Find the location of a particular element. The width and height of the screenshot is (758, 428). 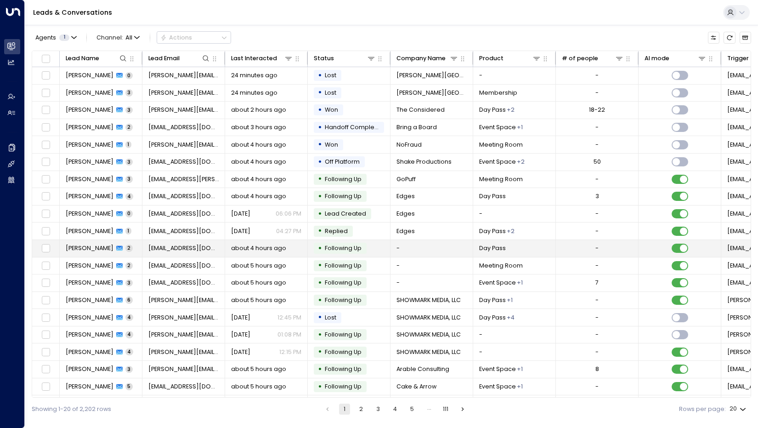

span: Refresh is located at coordinates (729, 37).